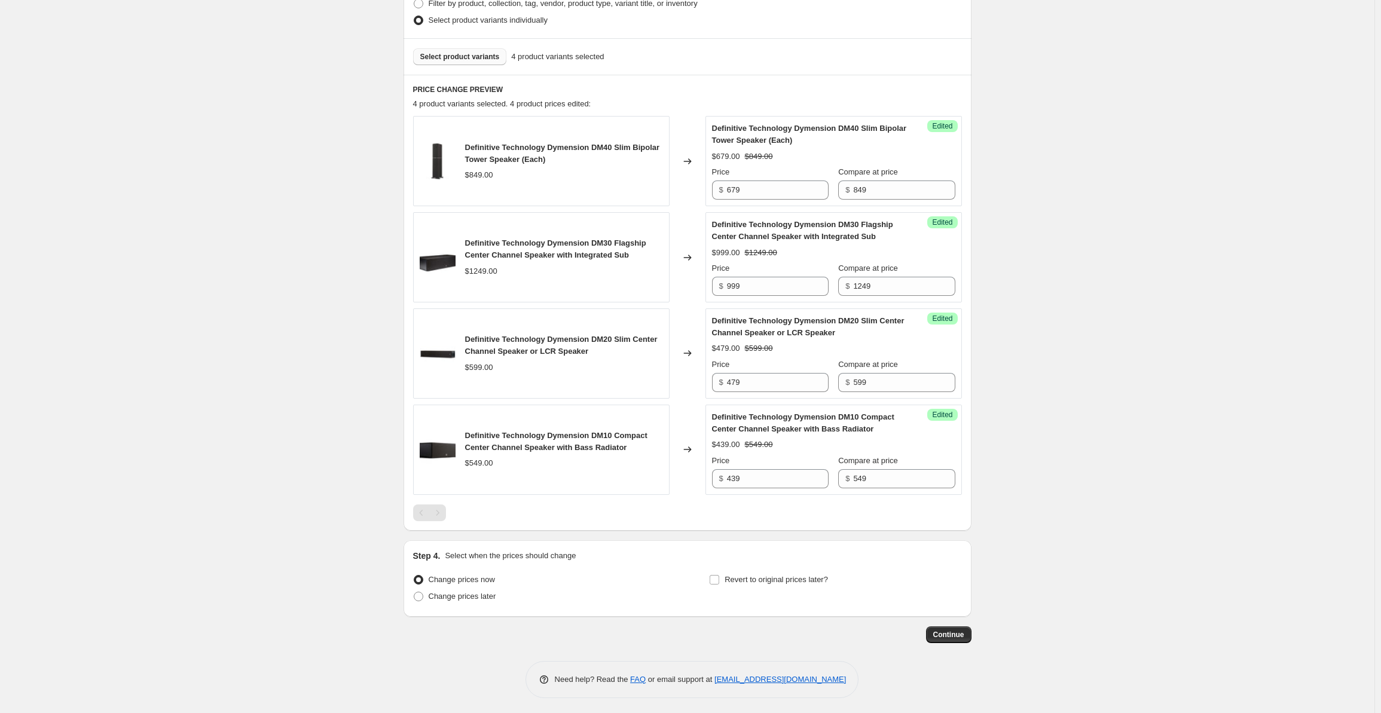 This screenshot has height=713, width=1381. What do you see at coordinates (462, 596) in the screenshot?
I see `span: Change prices later` at bounding box center [462, 596].